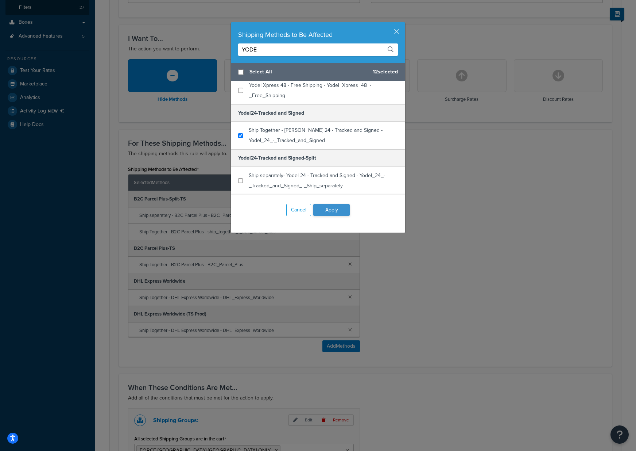 The width and height of the screenshot is (636, 451). What do you see at coordinates (318, 50) in the screenshot?
I see `input: Search` at bounding box center [318, 50].